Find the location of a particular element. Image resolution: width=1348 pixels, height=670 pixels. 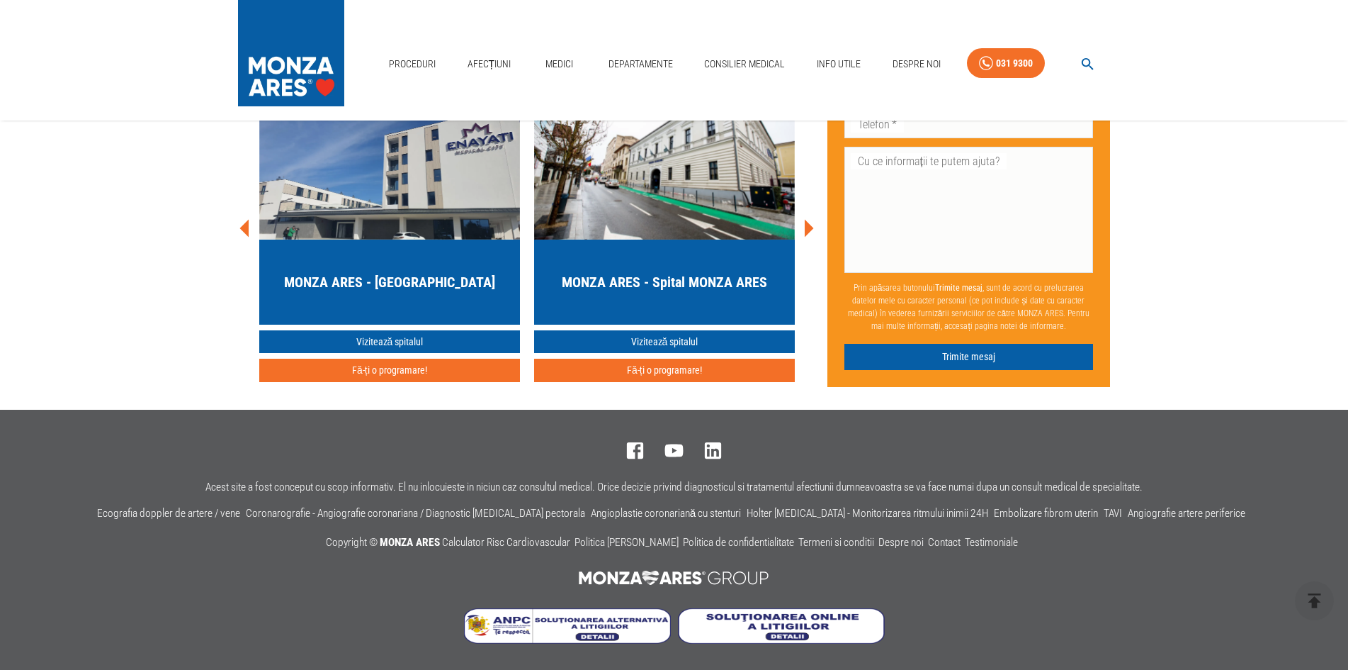

button: delete is located at coordinates (1314, 600).